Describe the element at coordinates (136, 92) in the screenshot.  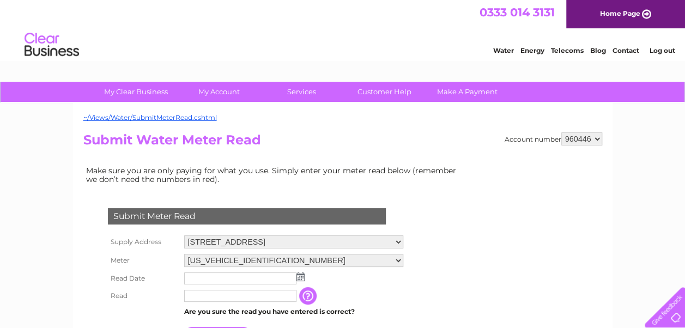
I see `a: My Clear Business` at that location.